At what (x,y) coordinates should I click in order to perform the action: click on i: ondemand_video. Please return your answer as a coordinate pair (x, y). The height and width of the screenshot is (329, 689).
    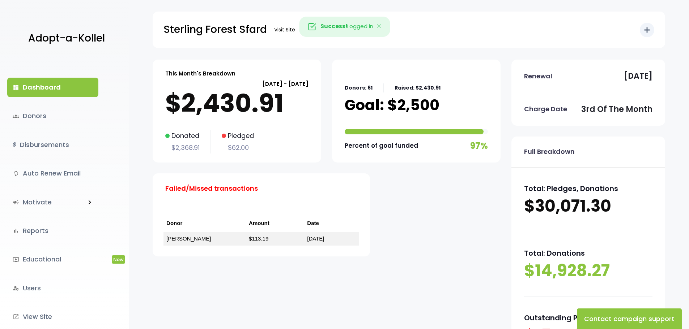
    Looking at the image, I should click on (16, 260).